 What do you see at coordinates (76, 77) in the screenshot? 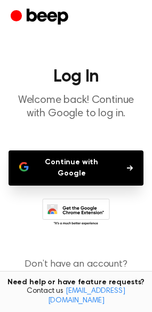
I see `h1: Log In` at bounding box center [76, 77].